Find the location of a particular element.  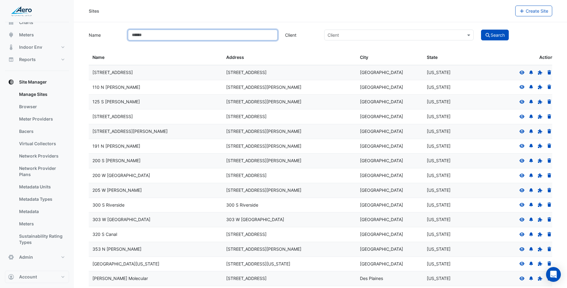

a: Metadata Units is located at coordinates (42, 187).